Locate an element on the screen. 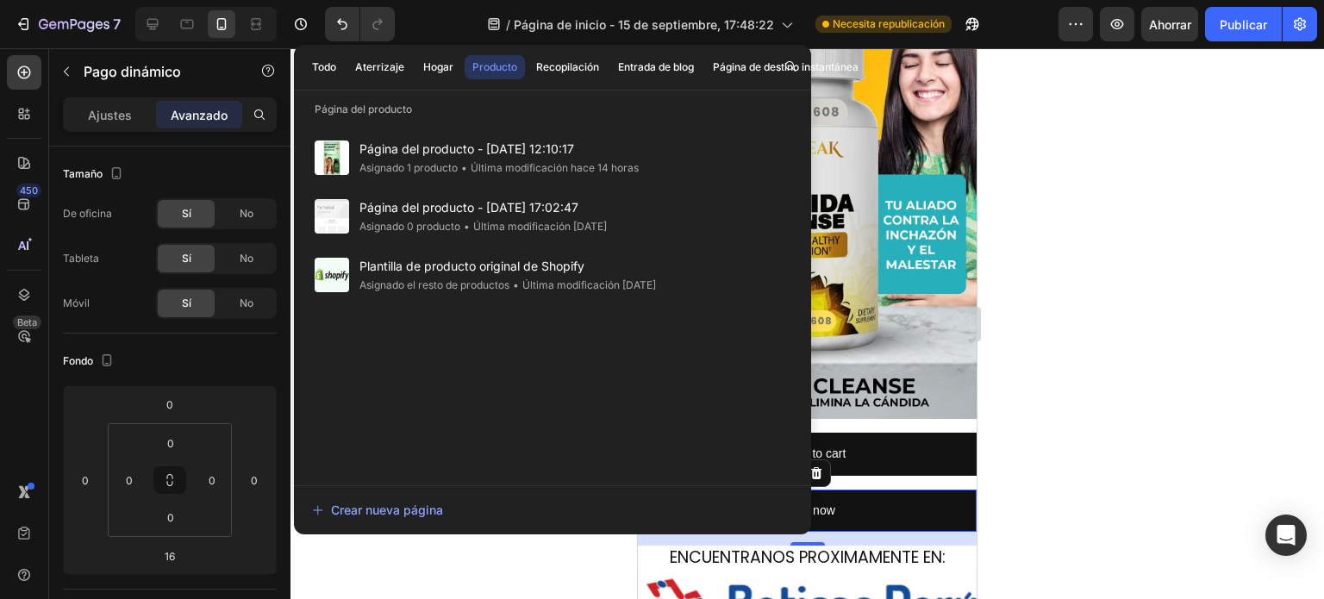 The height and width of the screenshot is (599, 1324). button: 7 is located at coordinates (67, 24).